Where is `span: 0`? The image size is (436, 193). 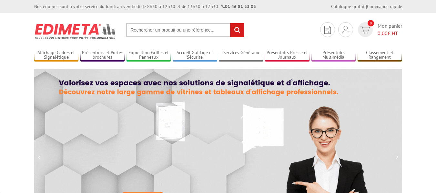 span: 0 is located at coordinates (371, 23).